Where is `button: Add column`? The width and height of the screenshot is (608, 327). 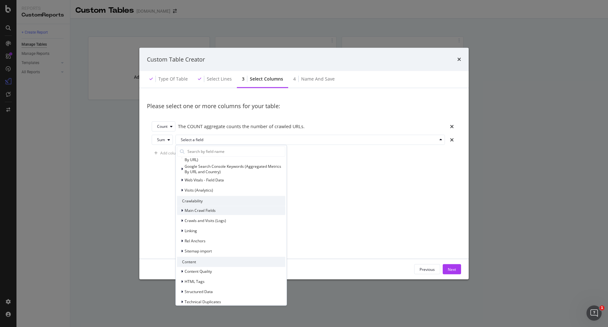 button: Add column is located at coordinates (166, 153).